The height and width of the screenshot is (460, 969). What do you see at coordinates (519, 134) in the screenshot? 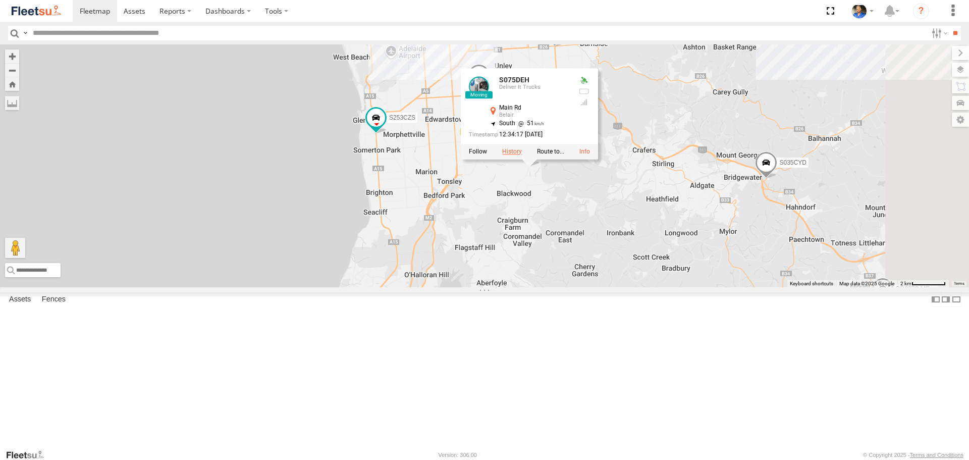
I see `div: Date/time of location update` at bounding box center [519, 134].